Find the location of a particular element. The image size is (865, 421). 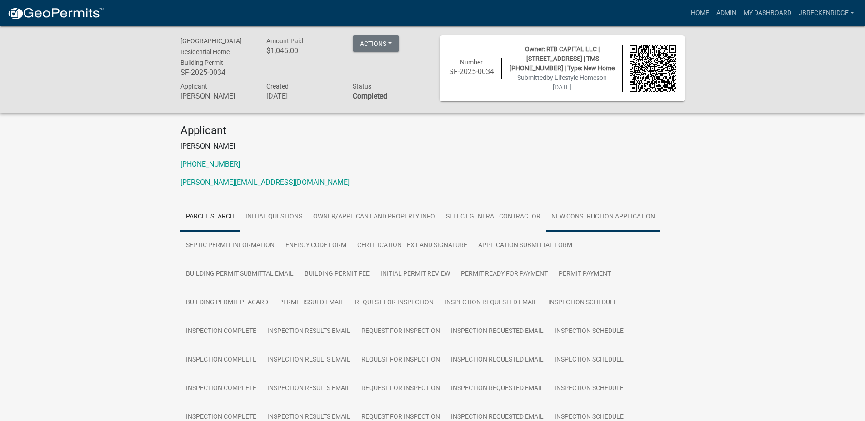

span: Applicant is located at coordinates (194, 86).